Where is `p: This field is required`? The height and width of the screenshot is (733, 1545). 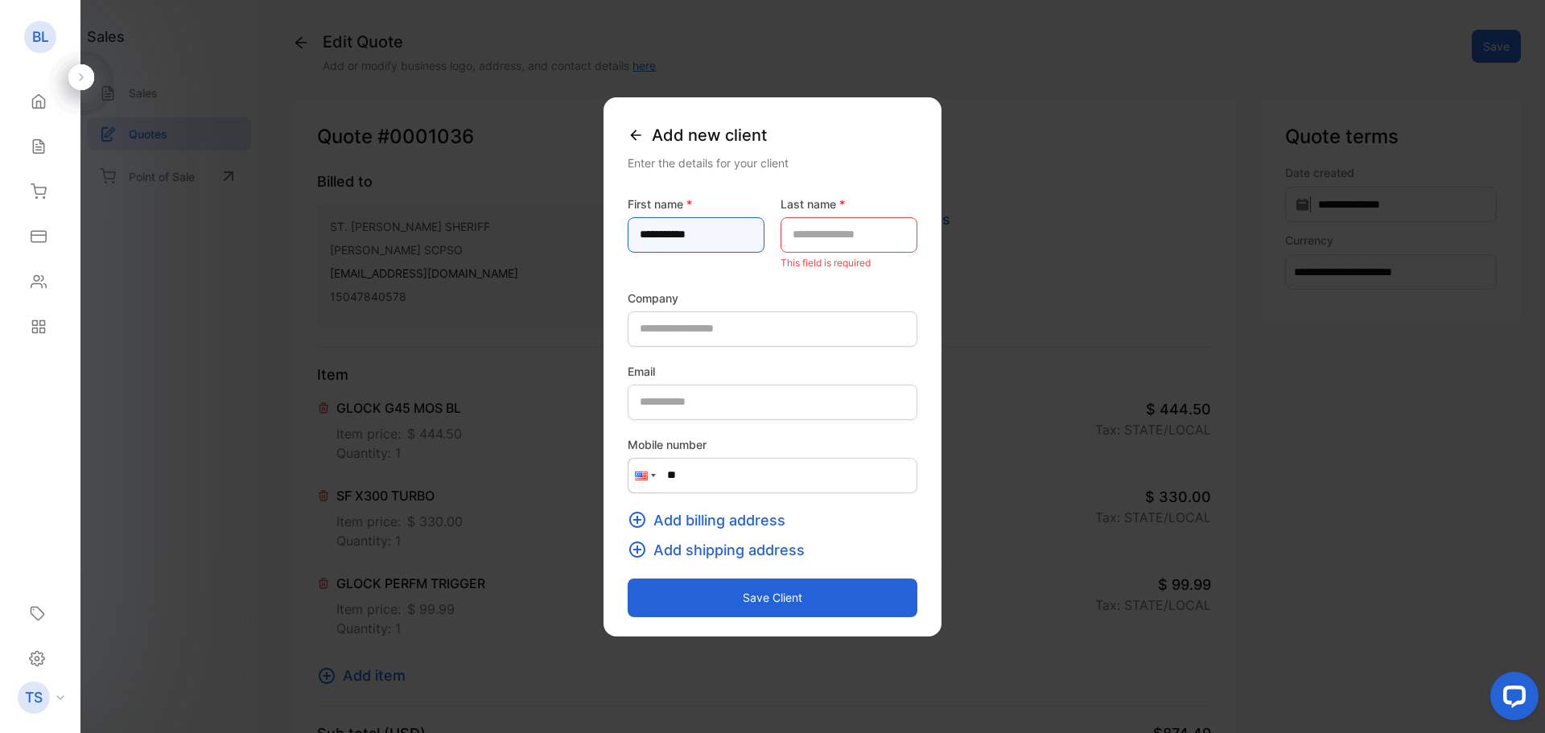 p: This field is required is located at coordinates (849, 263).